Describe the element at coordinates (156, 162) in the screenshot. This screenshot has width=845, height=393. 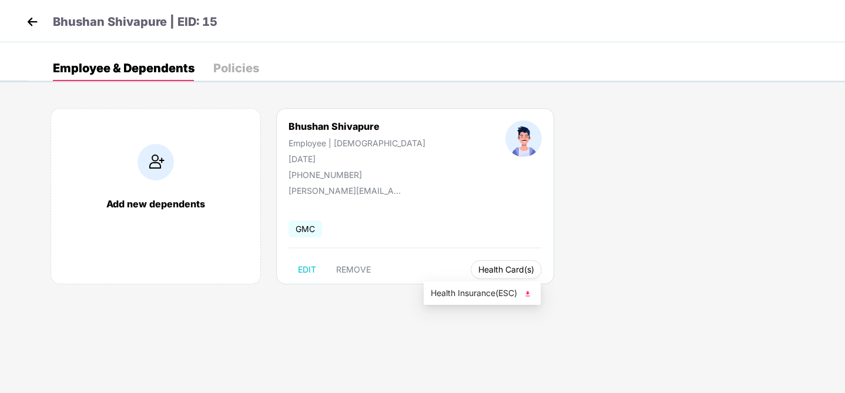
I see `img: addIcon` at that location.